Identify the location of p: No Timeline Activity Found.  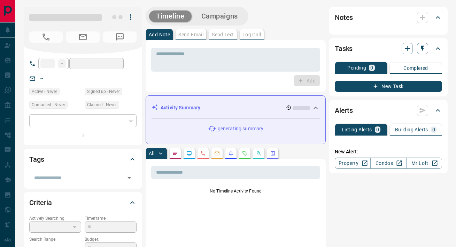
(236, 191).